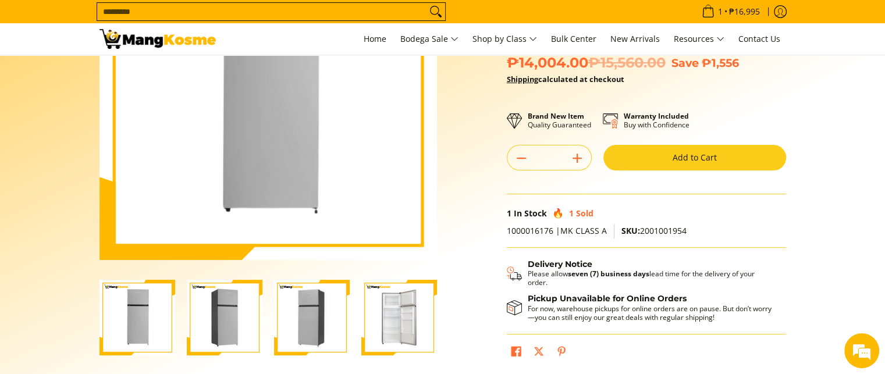 This screenshot has height=374, width=885. What do you see at coordinates (516, 353) in the screenshot?
I see `a: Share on Facebook` at bounding box center [516, 353].